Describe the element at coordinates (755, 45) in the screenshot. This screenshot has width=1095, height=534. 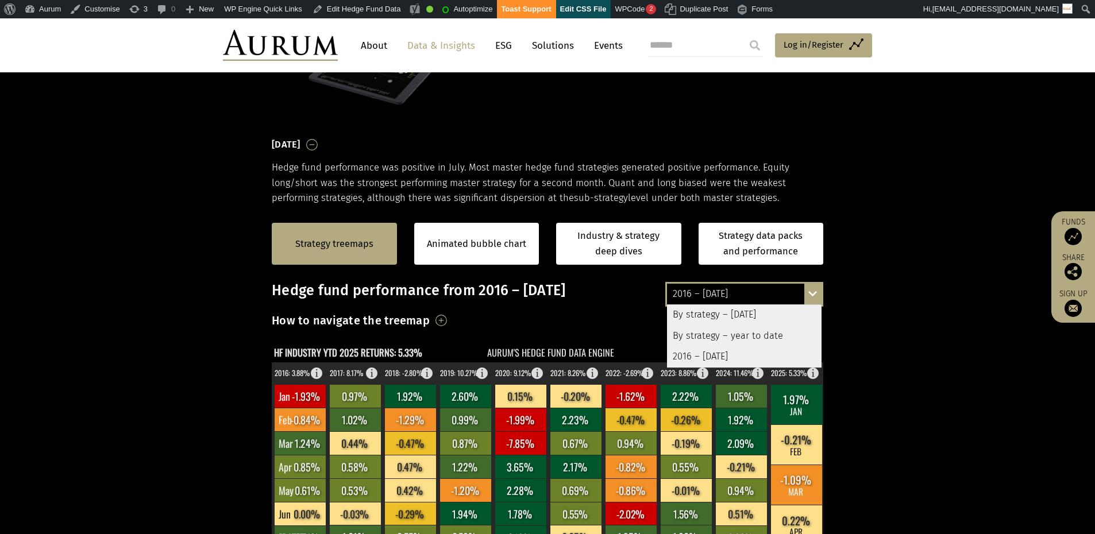
I see `input: Submit` at that location.